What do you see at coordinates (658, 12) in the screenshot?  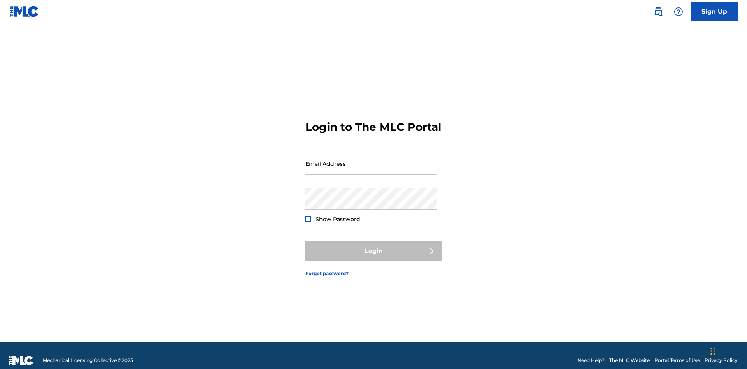 I see `a: Public Search` at bounding box center [658, 12].